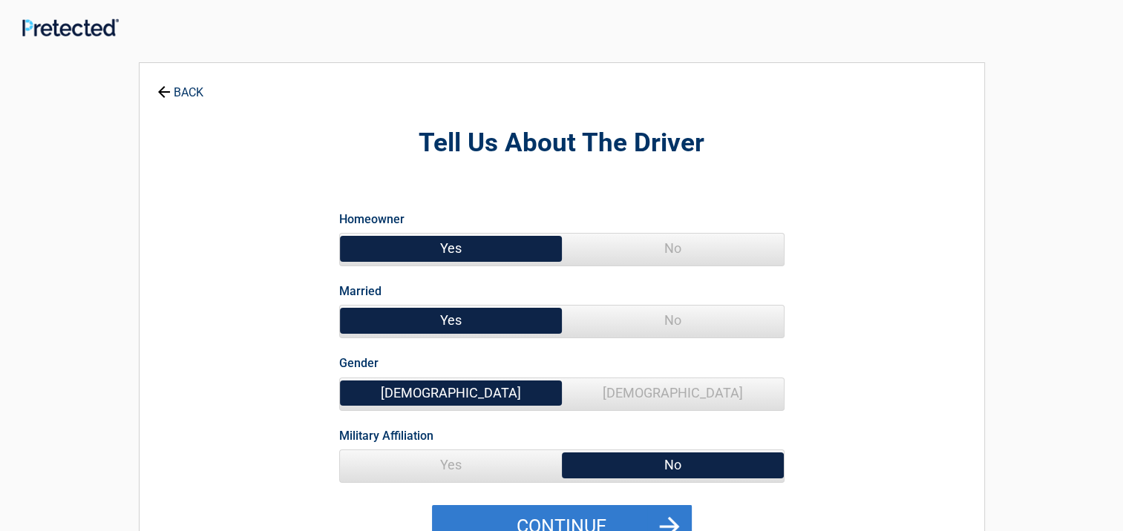 The image size is (1123, 531). I want to click on img: Main Logo, so click(70, 27).